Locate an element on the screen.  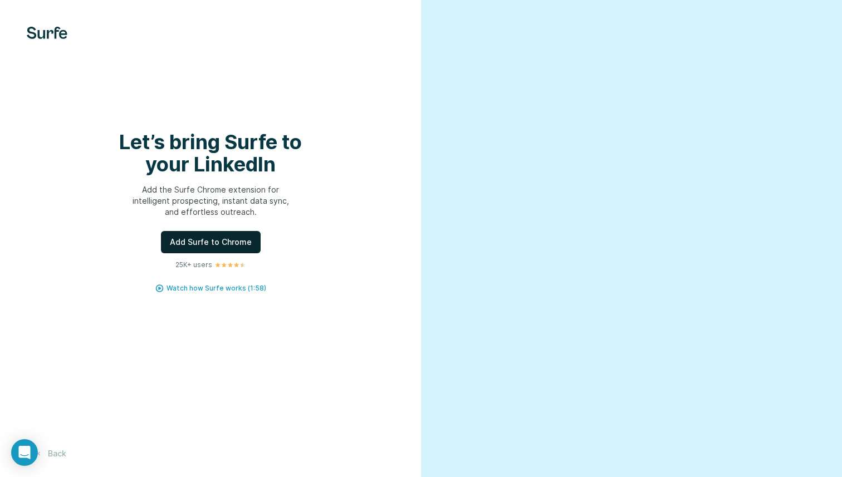
button: Back is located at coordinates (50, 454).